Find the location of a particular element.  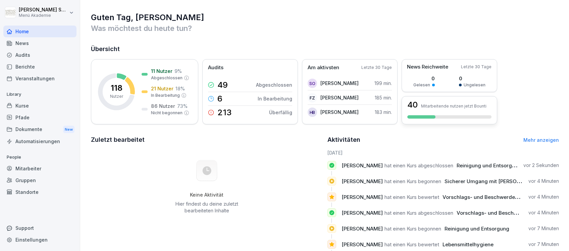

div: Audits is located at coordinates (40, 55).